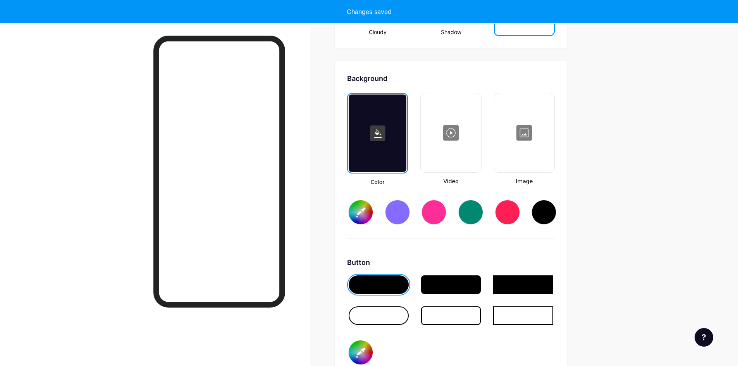 The width and height of the screenshot is (738, 366). Describe the element at coordinates (451, 262) in the screenshot. I see `div: Button` at that location.